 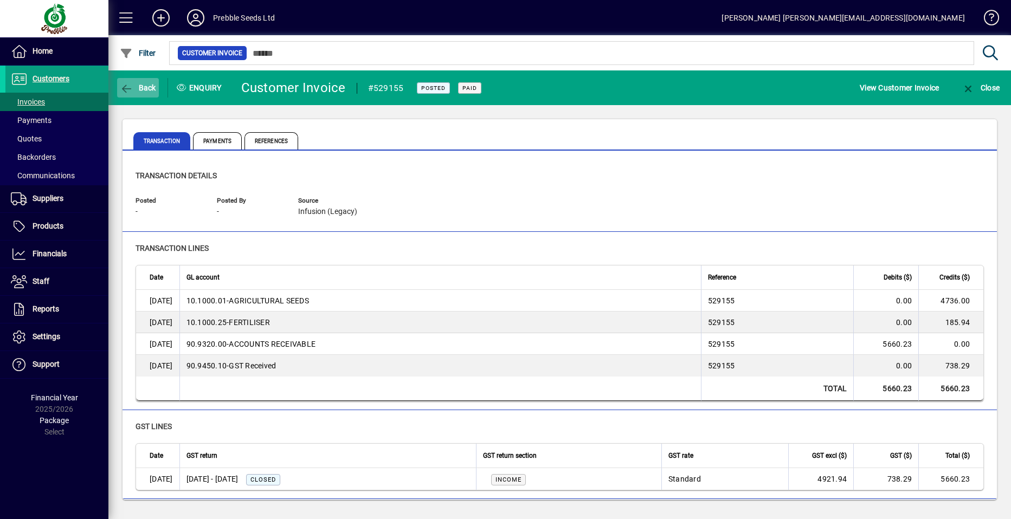 I want to click on span: GL account, so click(x=203, y=277).